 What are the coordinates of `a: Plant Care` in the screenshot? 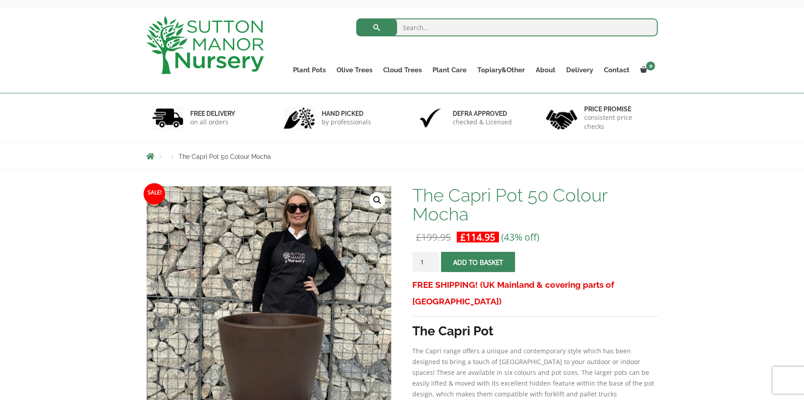 It's located at (449, 70).